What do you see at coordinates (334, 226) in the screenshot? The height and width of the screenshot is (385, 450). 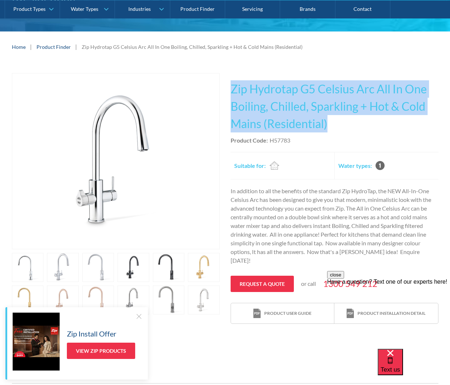 I see `p: In addition to all the benefits of the standard Zip HydroTap, the NEW All-In-One Celsius Arc has ...` at bounding box center [334, 226].